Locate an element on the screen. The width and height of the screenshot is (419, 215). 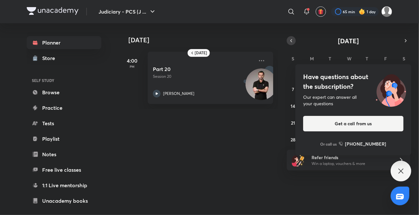
button: Get a call from us is located at coordinates (354, 123).